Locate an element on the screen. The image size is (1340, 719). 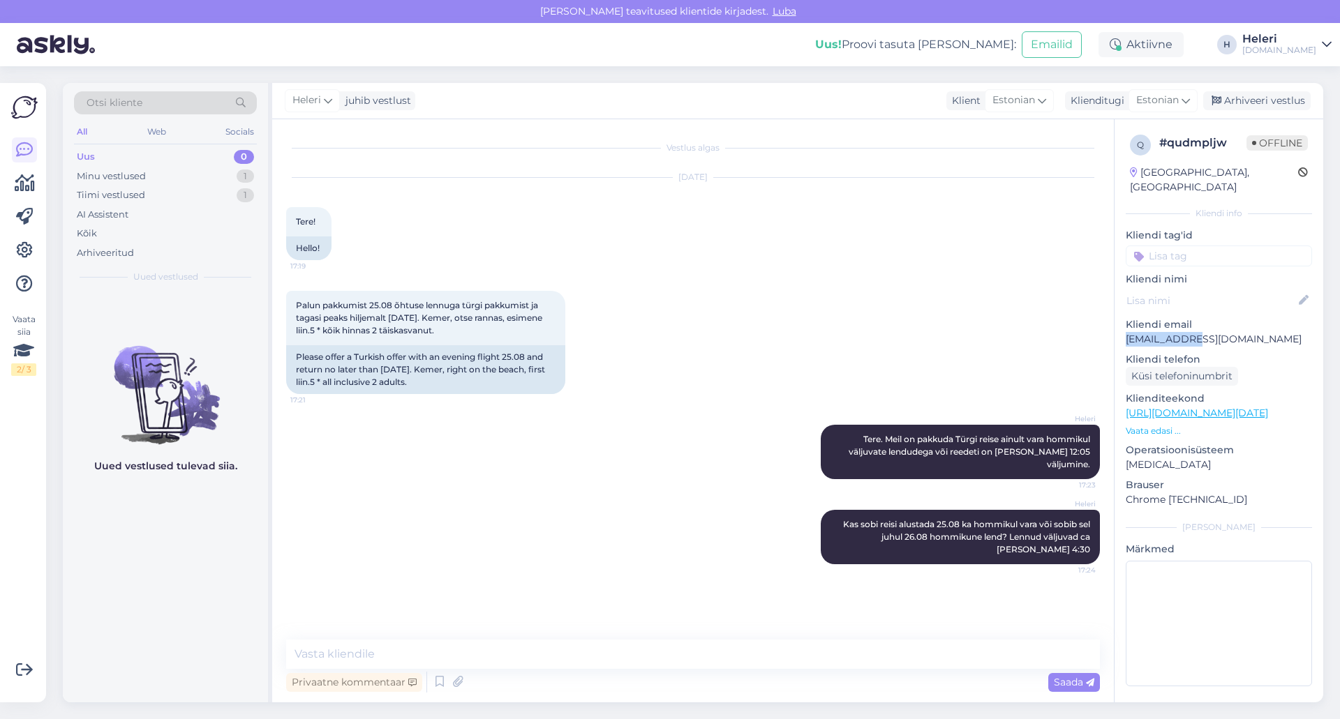
img: Askly Logo is located at coordinates (24, 107).